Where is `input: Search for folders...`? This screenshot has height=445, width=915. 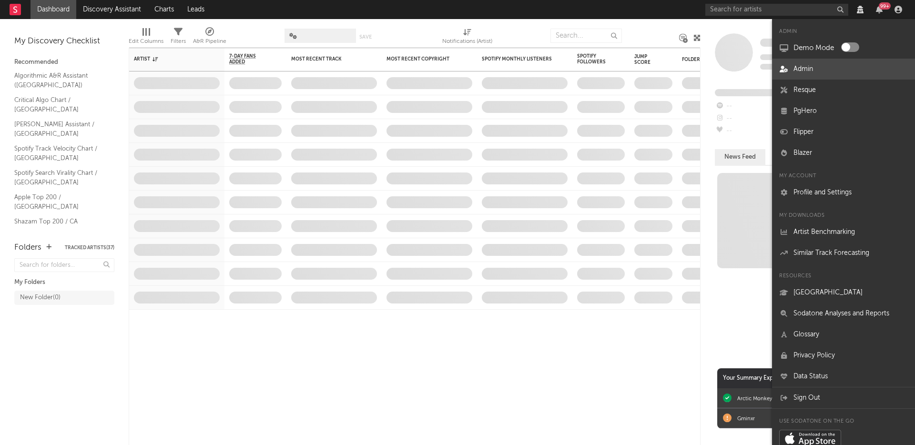 input: Search for folders... is located at coordinates (64, 265).